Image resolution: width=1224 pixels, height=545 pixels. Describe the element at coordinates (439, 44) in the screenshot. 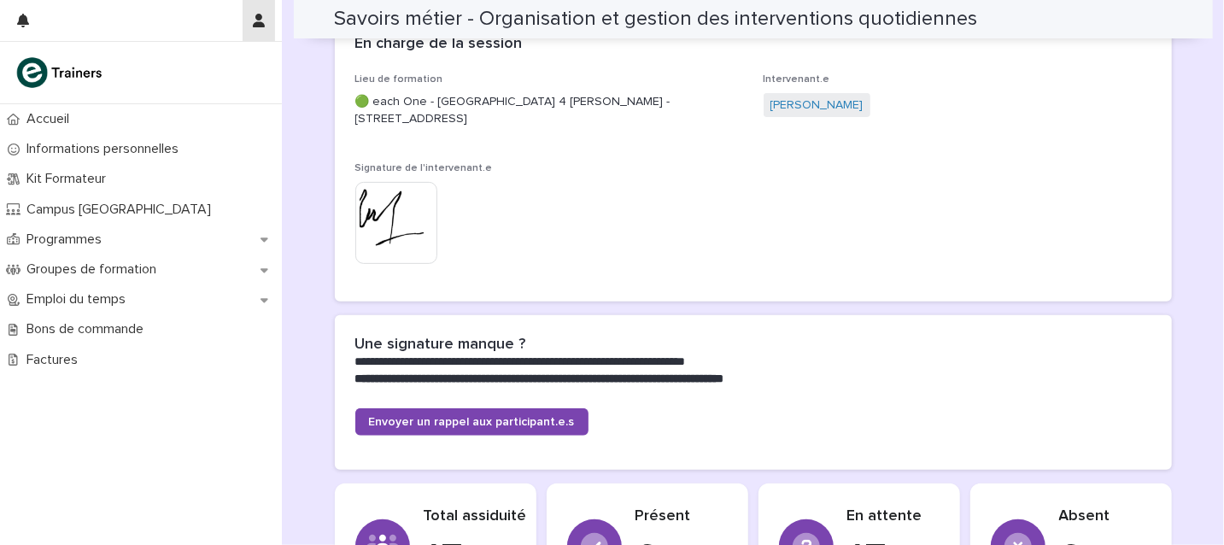

I see `h2: En charge de la session` at that location.